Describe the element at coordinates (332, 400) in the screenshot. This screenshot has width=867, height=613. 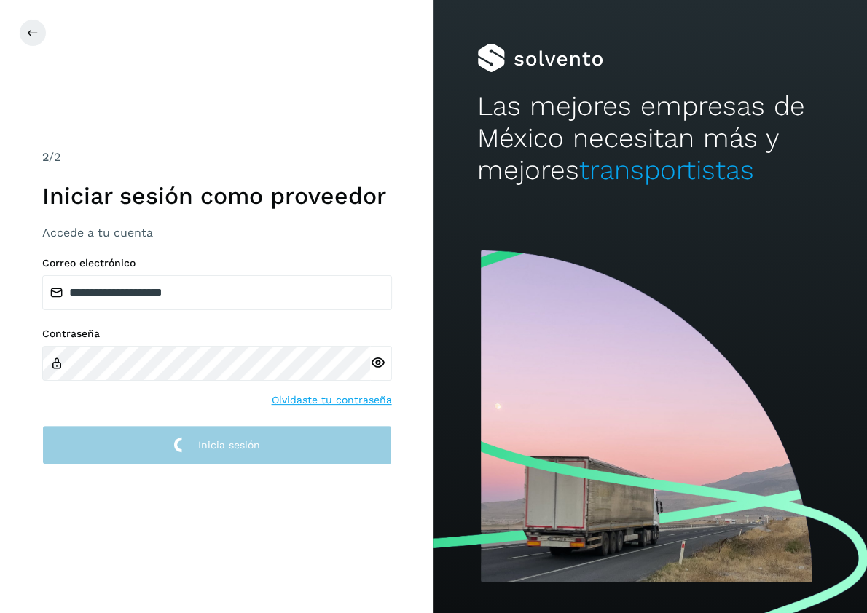
I see `a: Olvidaste tu contraseña` at that location.